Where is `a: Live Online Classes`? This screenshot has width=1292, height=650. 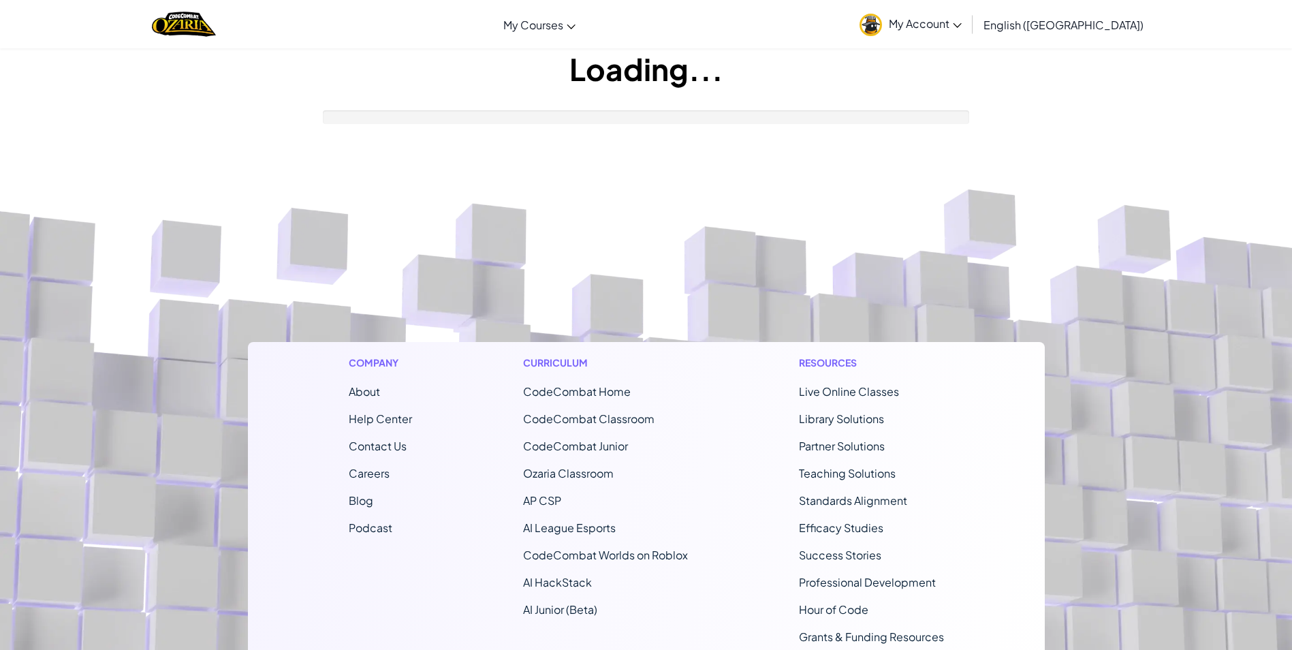
a: Live Online Classes is located at coordinates (849, 391).